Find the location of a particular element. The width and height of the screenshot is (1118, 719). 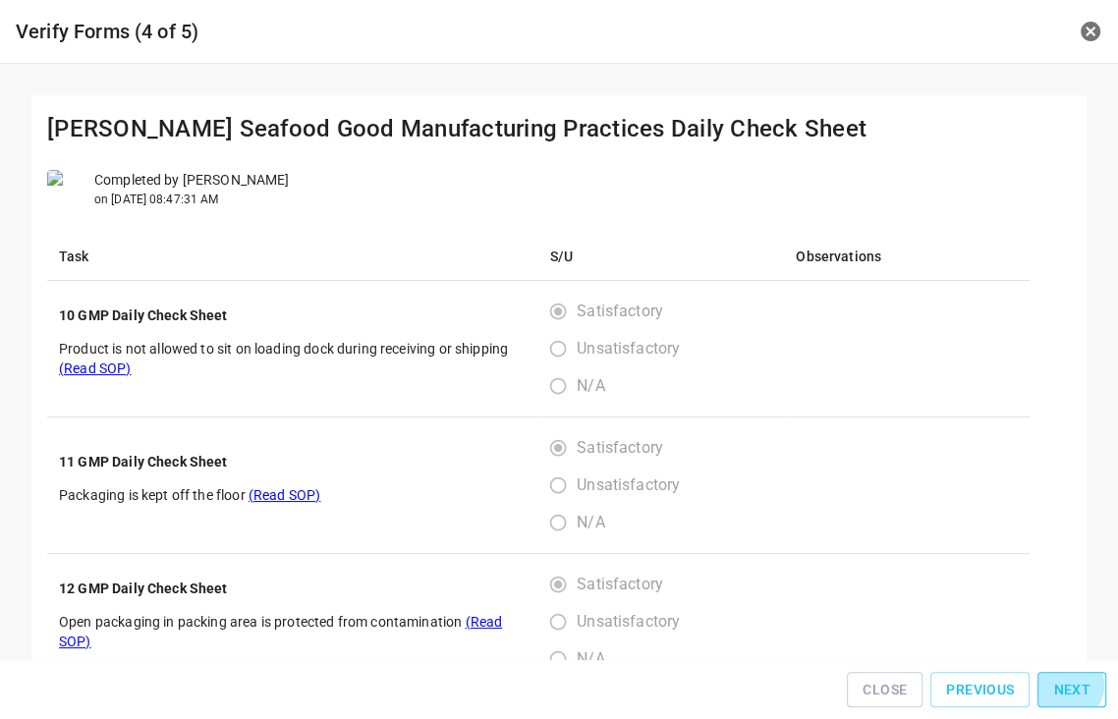

h6: Verify Forms (4 of 5) is located at coordinates (377, 31).